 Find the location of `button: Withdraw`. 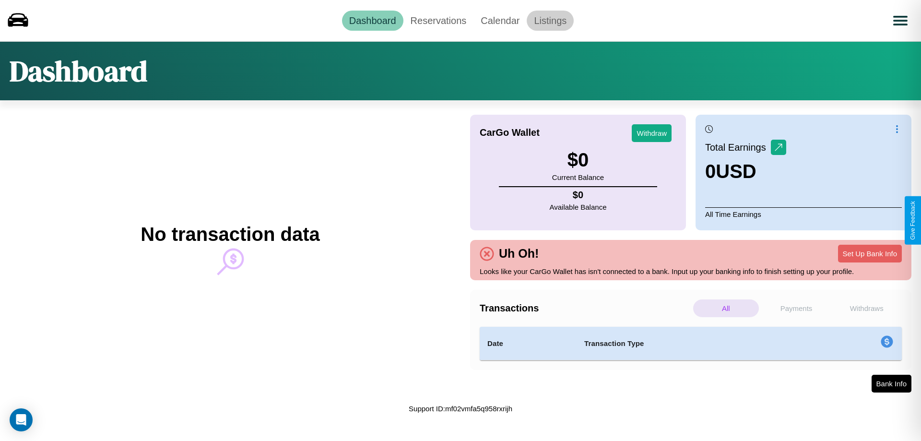

button: Withdraw is located at coordinates (652, 133).